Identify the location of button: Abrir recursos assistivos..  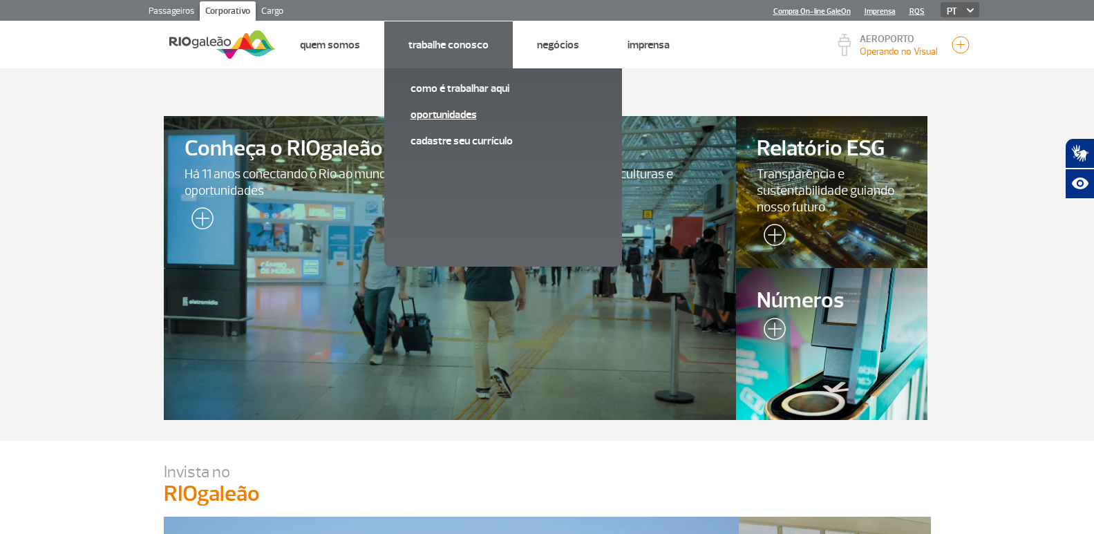
(1079, 184).